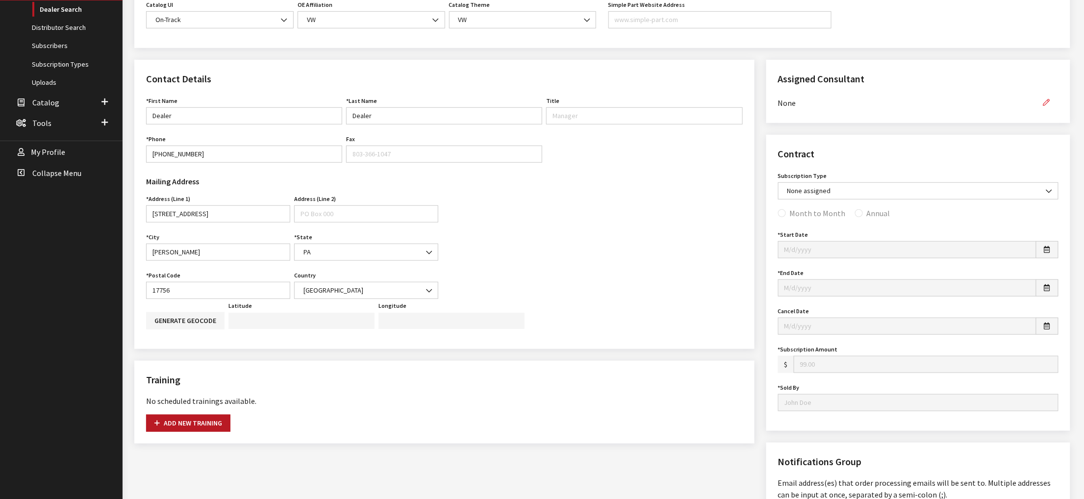  What do you see at coordinates (350, 139) in the screenshot?
I see `label: Fax` at bounding box center [350, 139].